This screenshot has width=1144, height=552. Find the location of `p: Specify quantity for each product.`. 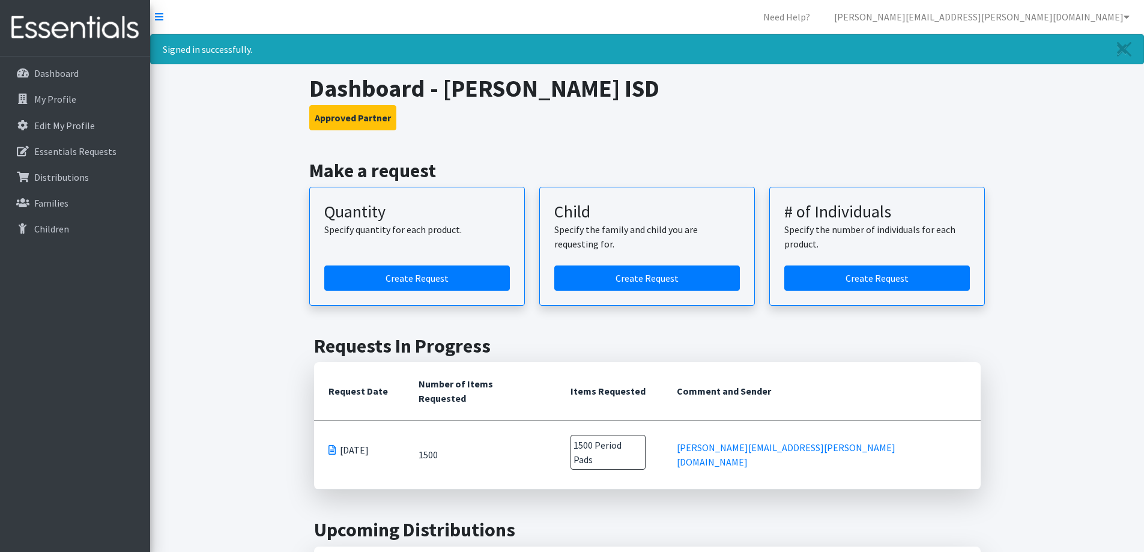

p: Specify quantity for each product. is located at coordinates (417, 229).